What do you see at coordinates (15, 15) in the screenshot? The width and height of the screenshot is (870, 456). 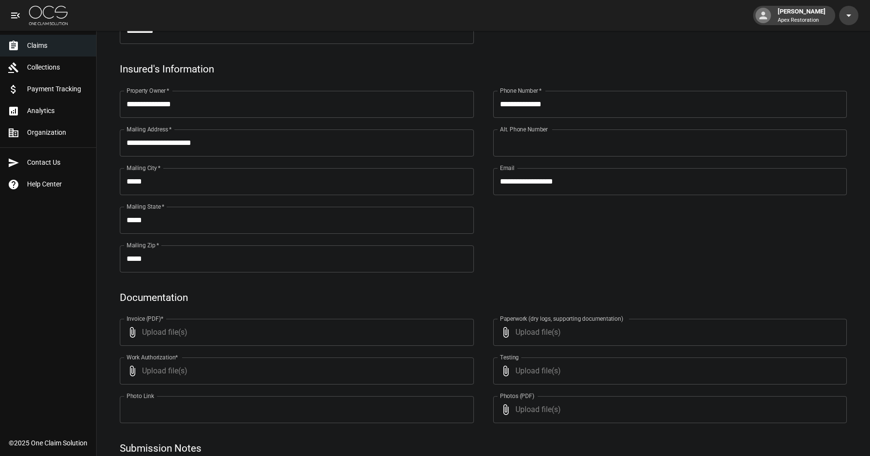 I see `button: open drawer` at bounding box center [15, 15].